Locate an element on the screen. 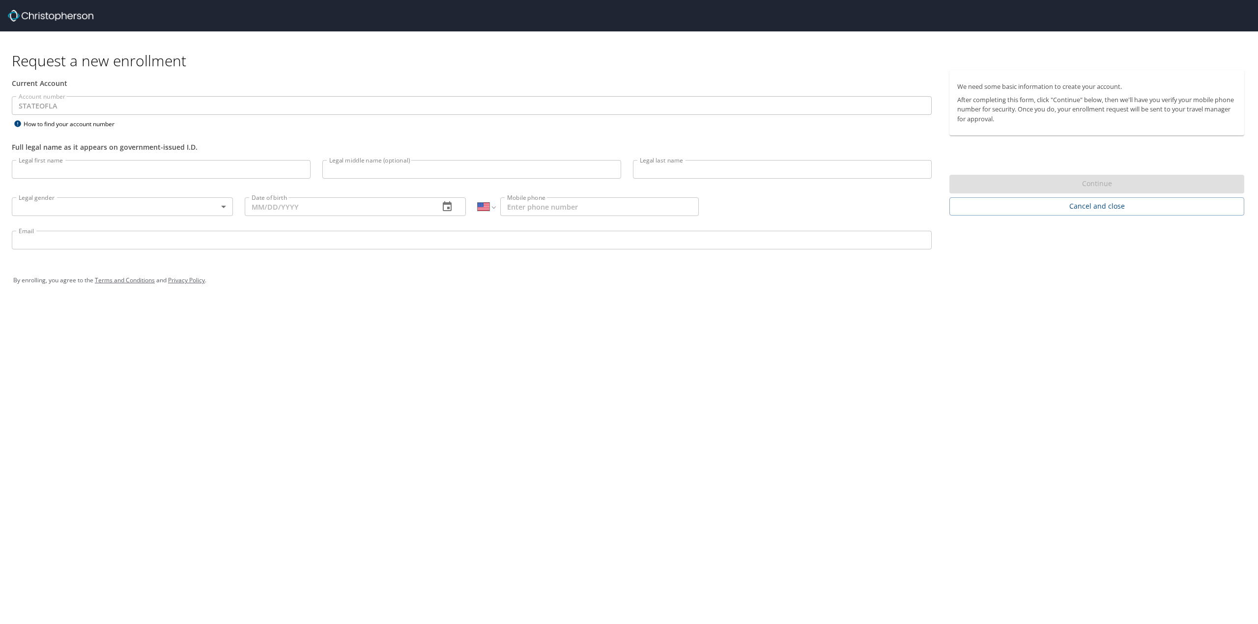 The height and width of the screenshot is (624, 1258). input: MM/DD/YYYY is located at coordinates (338, 207).